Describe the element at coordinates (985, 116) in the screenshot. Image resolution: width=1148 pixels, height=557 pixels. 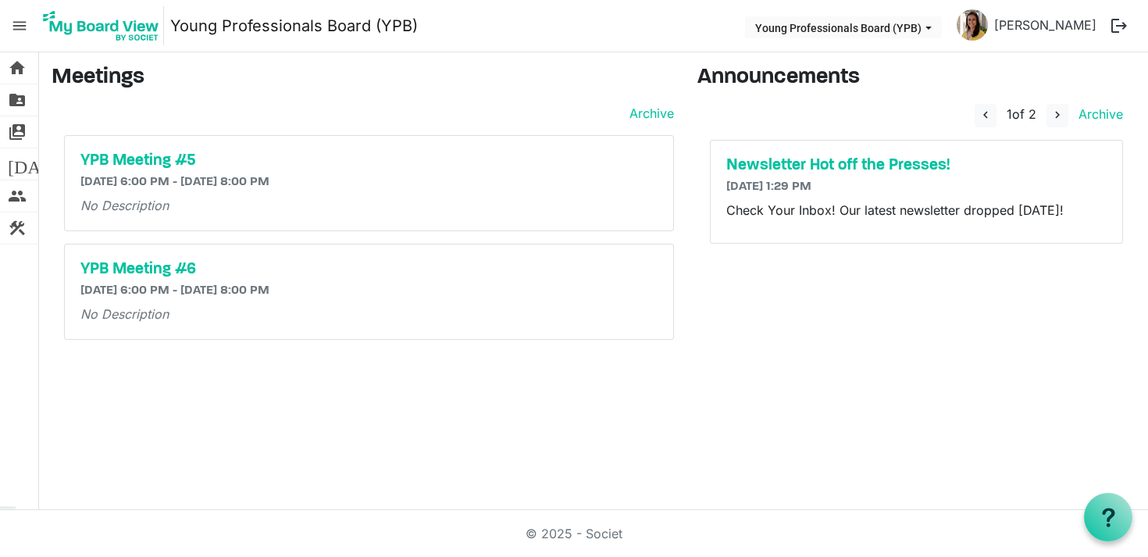
I see `button: navigate_before` at that location.